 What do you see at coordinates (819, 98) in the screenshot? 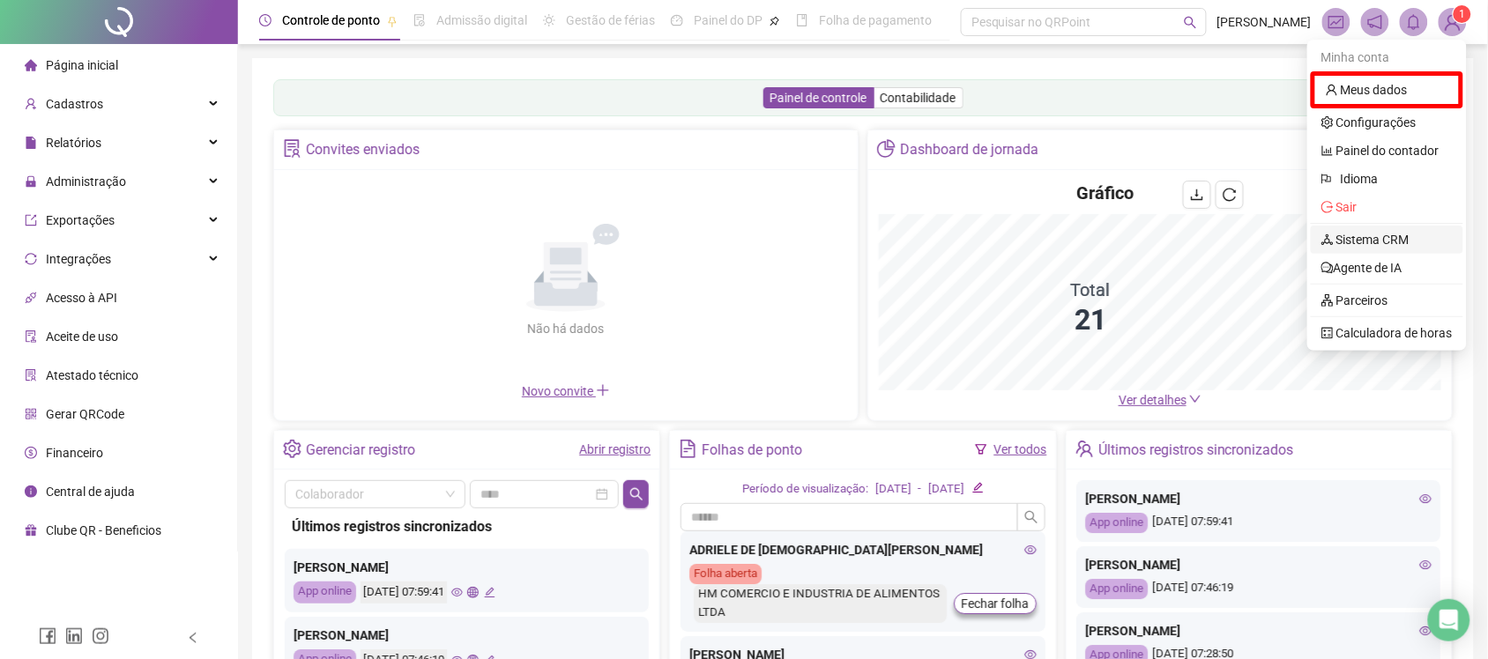
I see `span: Painel de controle` at bounding box center [819, 98].